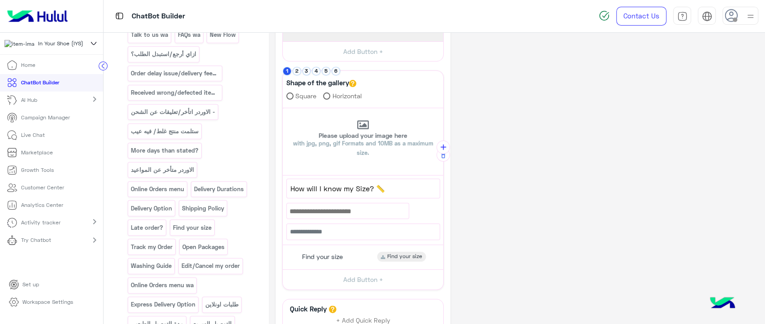  Describe the element at coordinates (219, 189) in the screenshot. I see `p: Delivery Durations` at that location.